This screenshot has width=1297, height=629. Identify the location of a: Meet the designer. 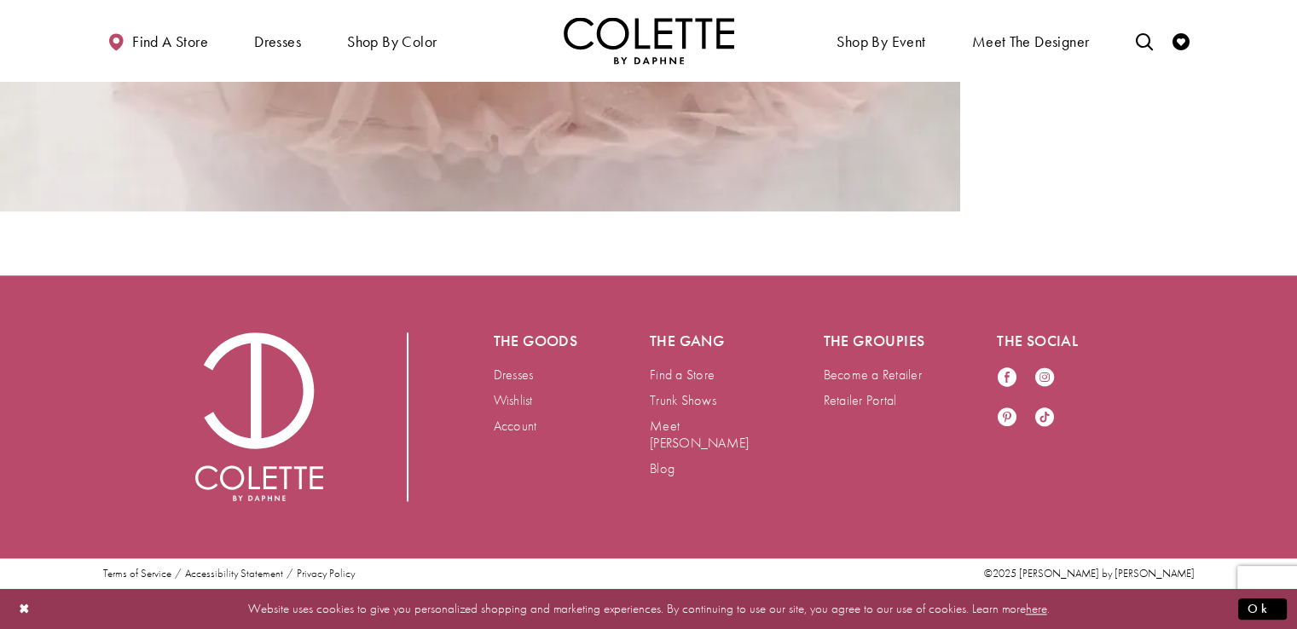
(1031, 40).